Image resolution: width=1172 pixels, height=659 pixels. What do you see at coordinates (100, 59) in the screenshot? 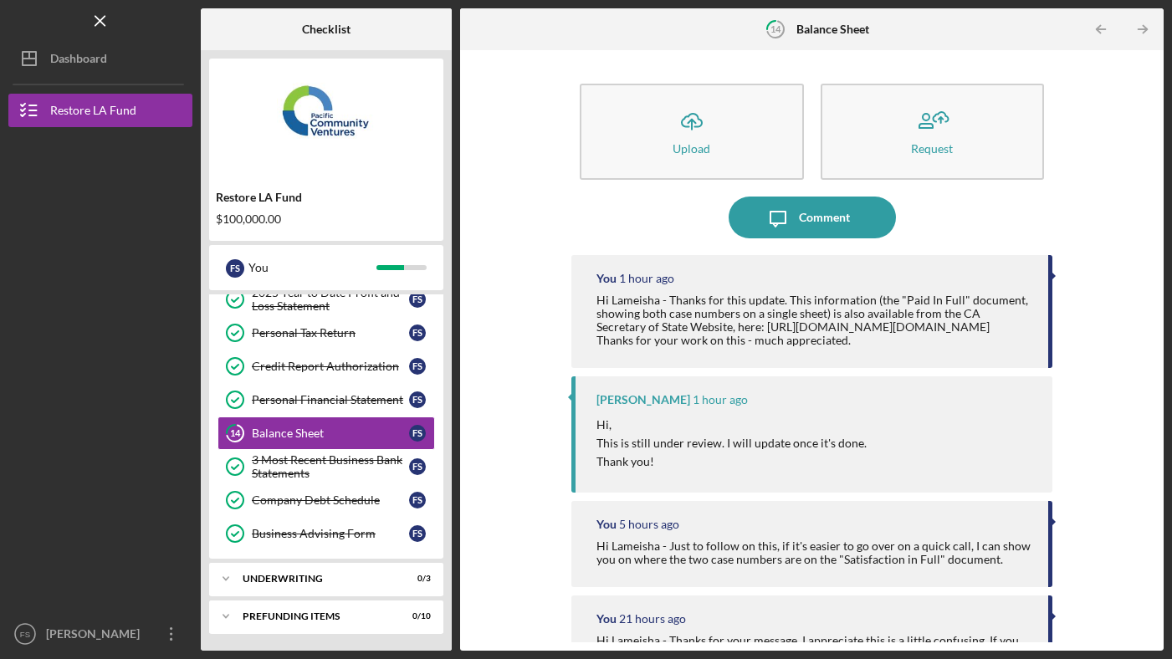
I see `button: Dashboard` at bounding box center [100, 59].